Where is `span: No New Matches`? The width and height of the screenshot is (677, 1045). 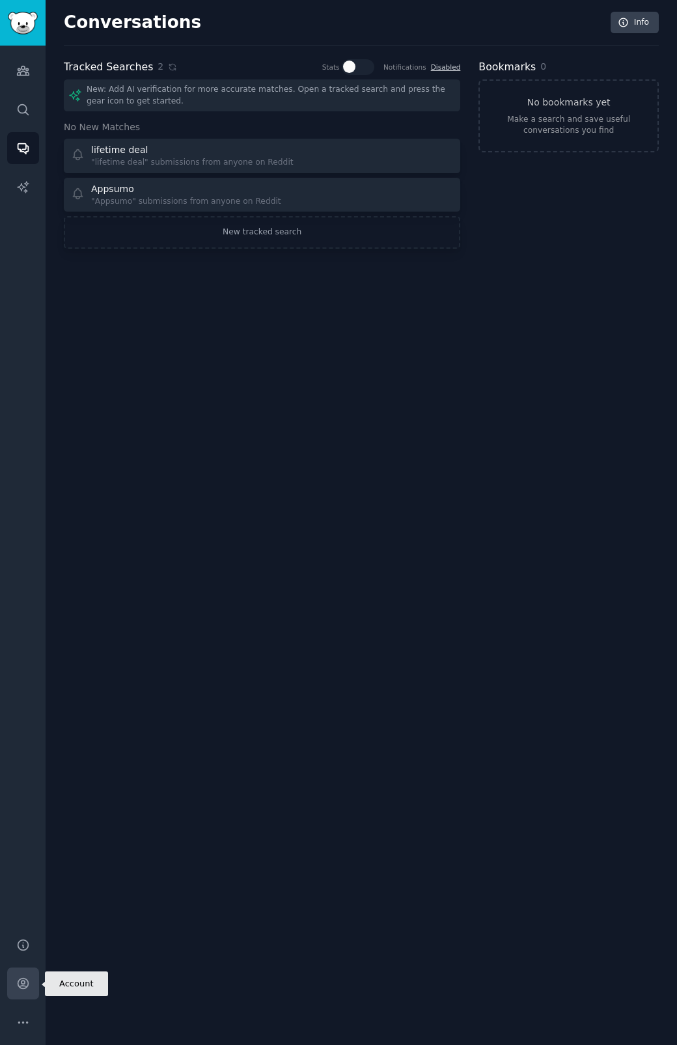
span: No New Matches is located at coordinates (102, 127).